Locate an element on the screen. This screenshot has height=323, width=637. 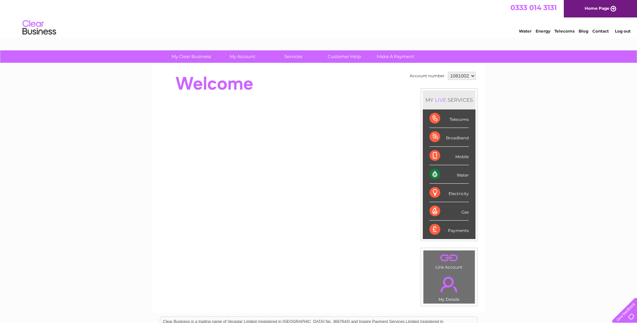
a: Services is located at coordinates (293, 56).